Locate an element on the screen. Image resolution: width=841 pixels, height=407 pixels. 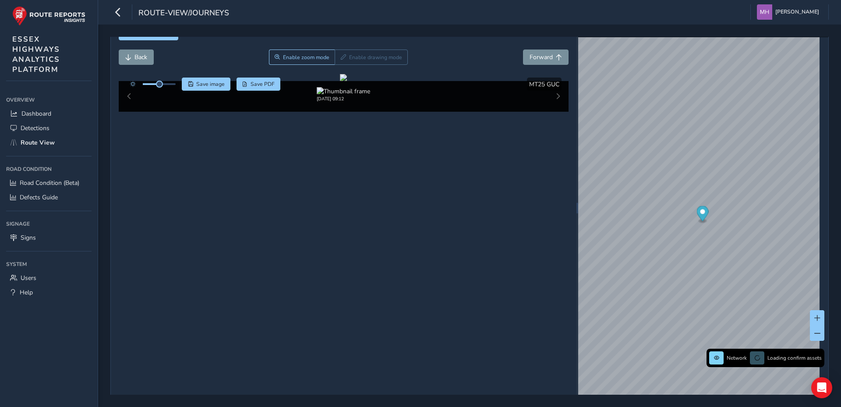
span: Forward is located at coordinates (541, 57).